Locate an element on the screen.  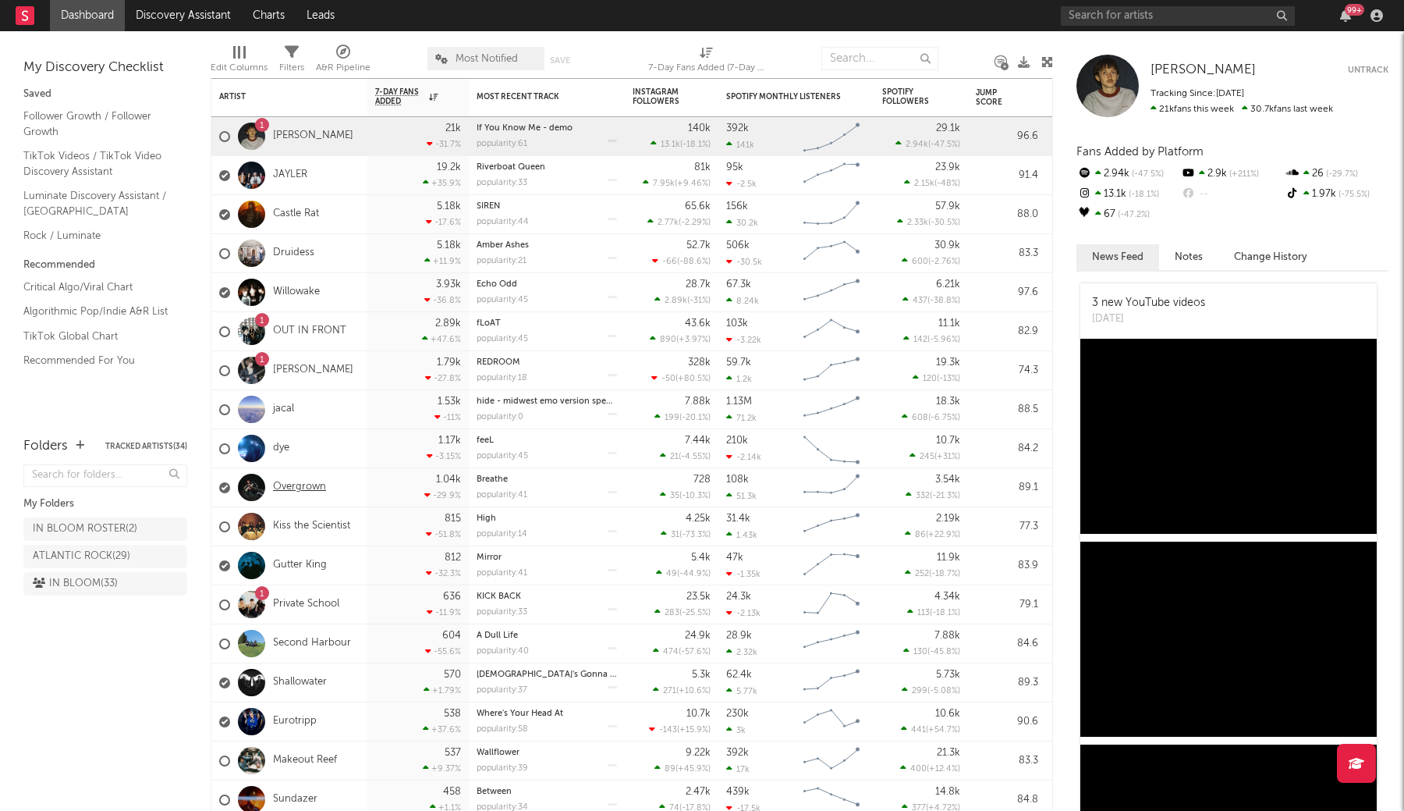
div: 1.04k is located at coordinates (449, 479).